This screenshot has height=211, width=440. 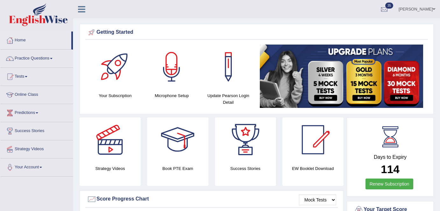 I want to click on h4: Book PTE Exam, so click(x=178, y=169).